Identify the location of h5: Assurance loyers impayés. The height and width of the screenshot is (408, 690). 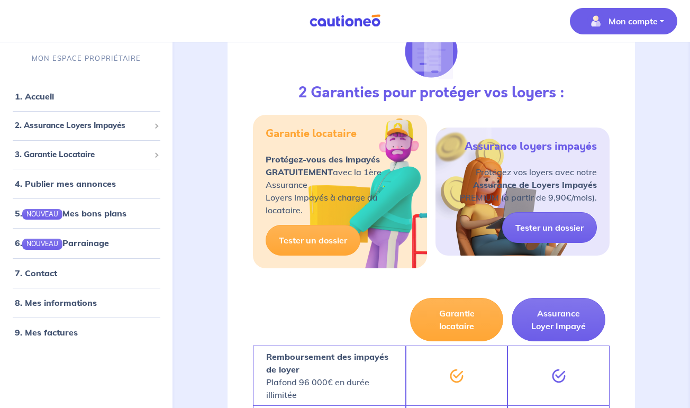
(531, 147).